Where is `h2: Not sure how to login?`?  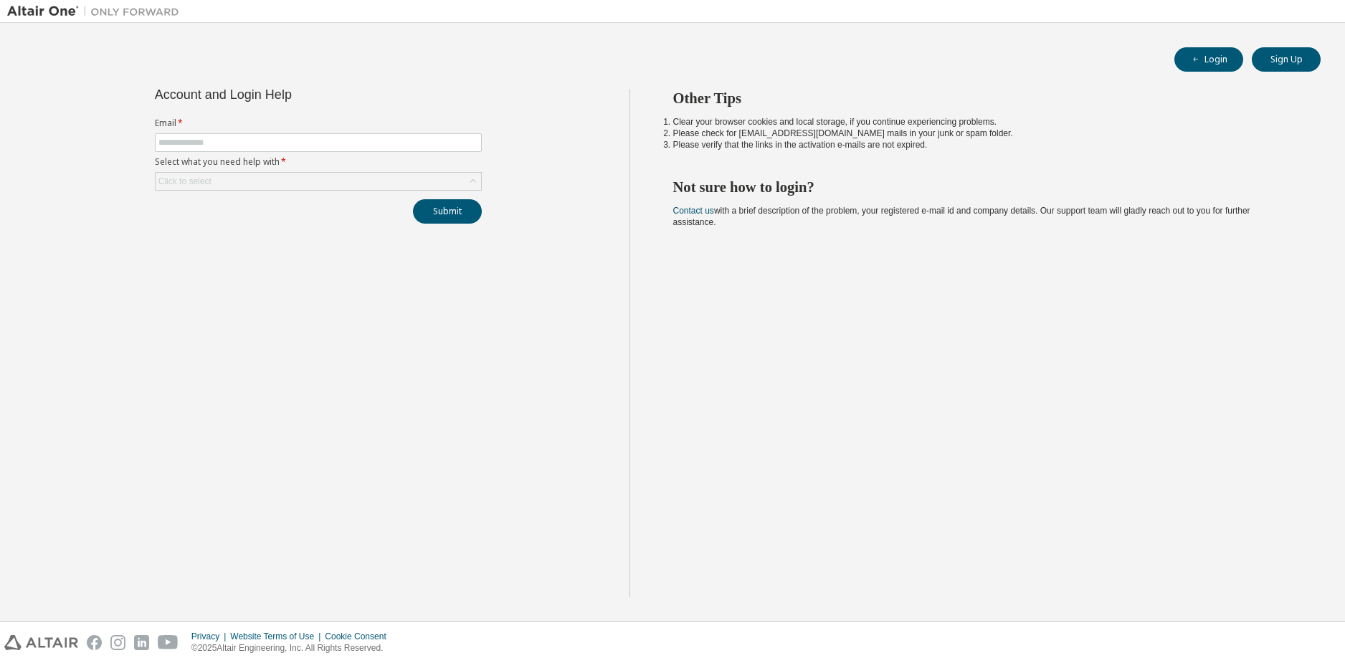 h2: Not sure how to login? is located at coordinates (984, 187).